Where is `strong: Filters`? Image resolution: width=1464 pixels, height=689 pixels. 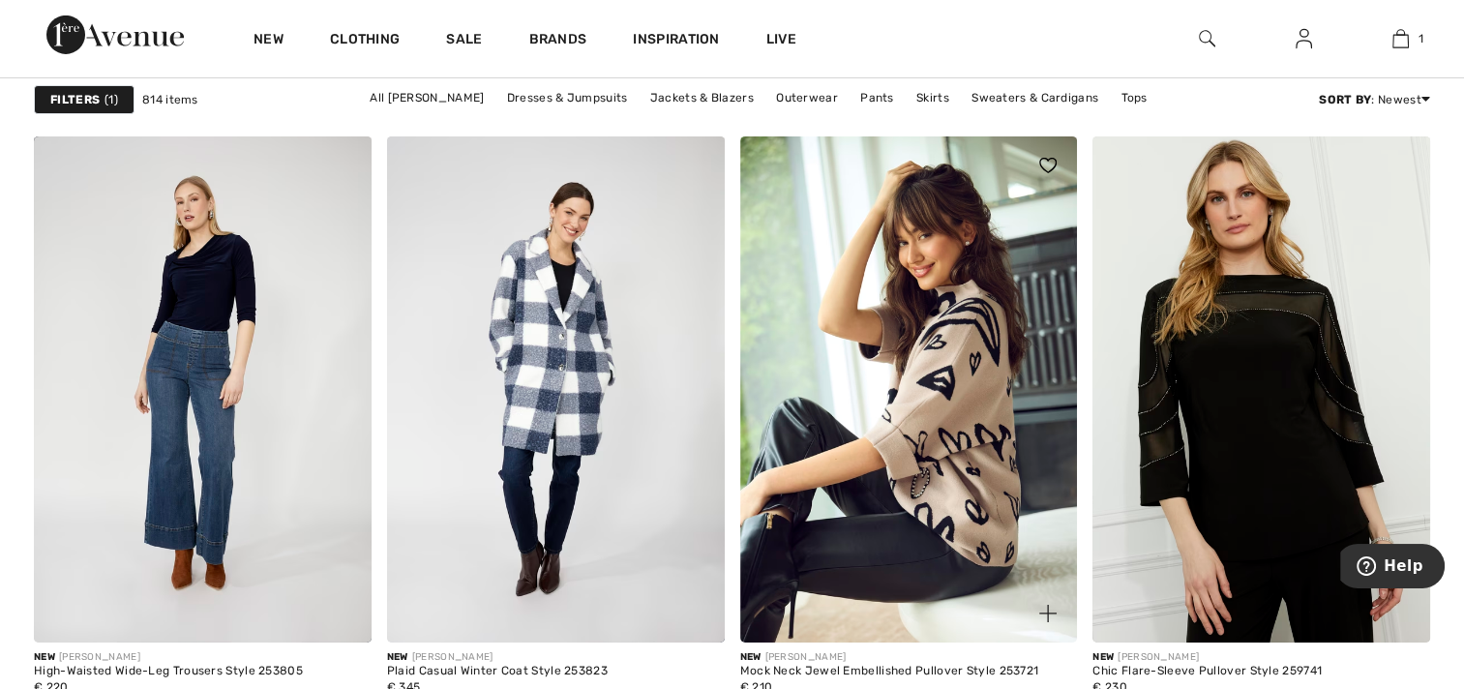
strong: Filters is located at coordinates (74, 100).